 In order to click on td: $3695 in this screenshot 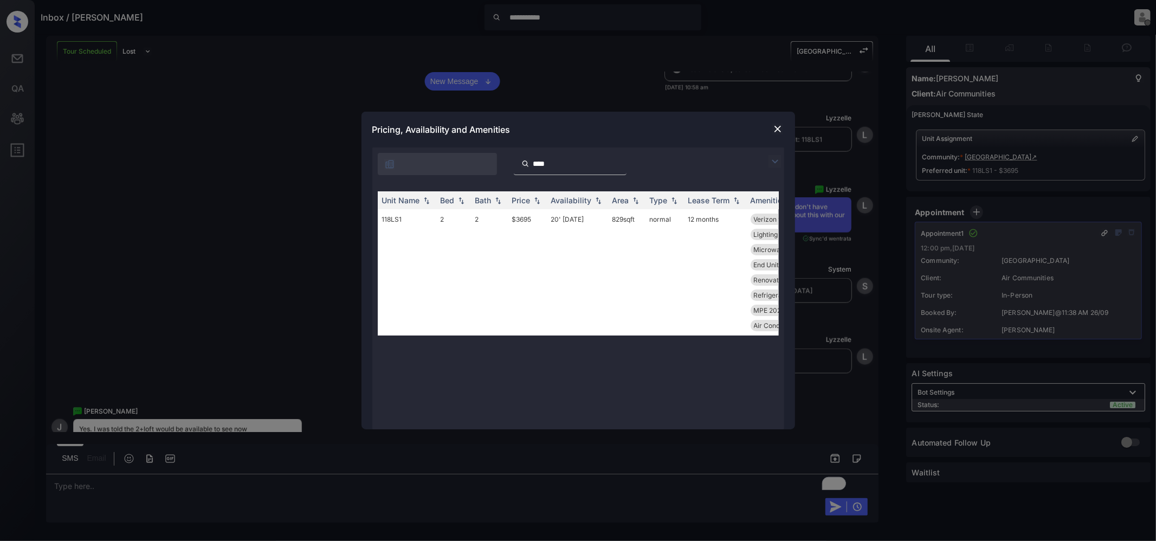, I will do `click(527, 272)`.